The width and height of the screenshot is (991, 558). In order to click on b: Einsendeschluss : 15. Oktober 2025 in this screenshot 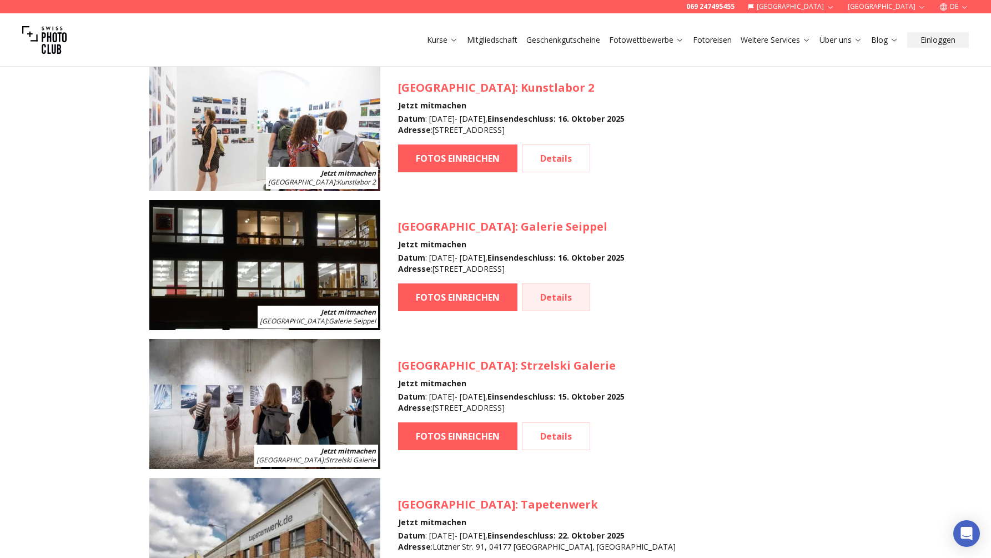, I will do `click(556, 396)`.